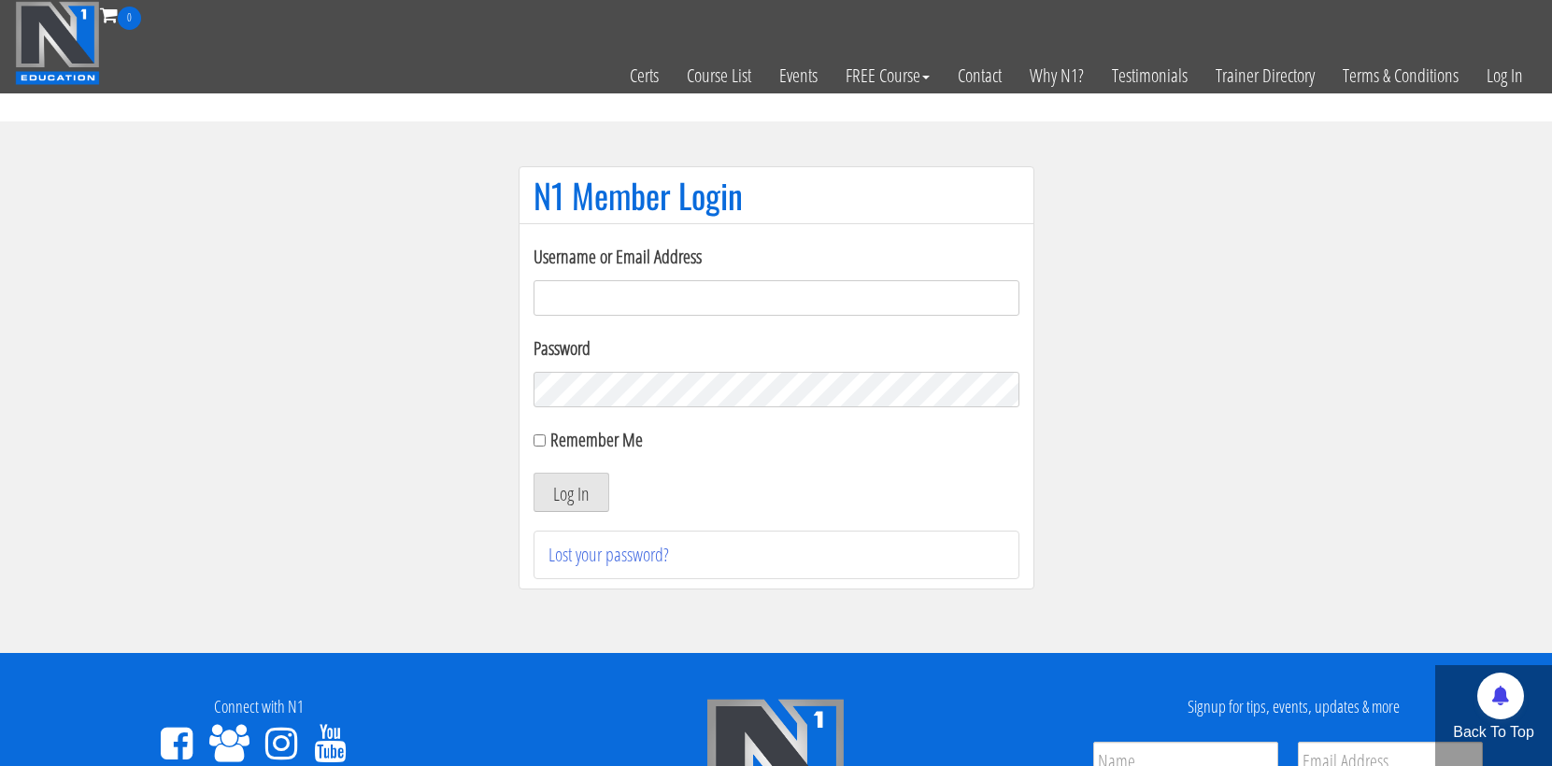 The height and width of the screenshot is (766, 1552). What do you see at coordinates (776, 348) in the screenshot?
I see `label: Password` at bounding box center [776, 348].